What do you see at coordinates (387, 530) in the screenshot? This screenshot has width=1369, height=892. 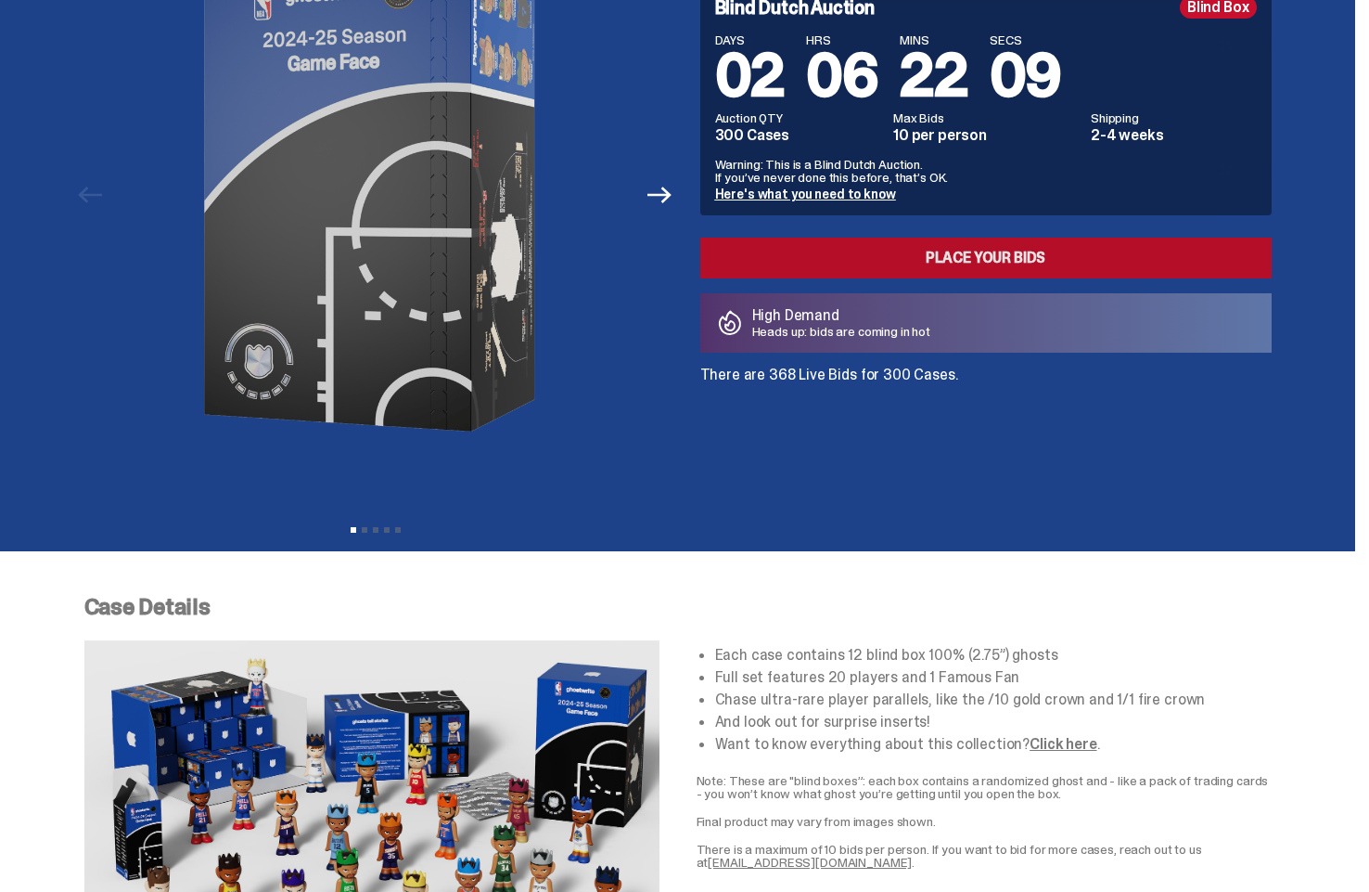 I see `button: View slide 4` at bounding box center [387, 530].